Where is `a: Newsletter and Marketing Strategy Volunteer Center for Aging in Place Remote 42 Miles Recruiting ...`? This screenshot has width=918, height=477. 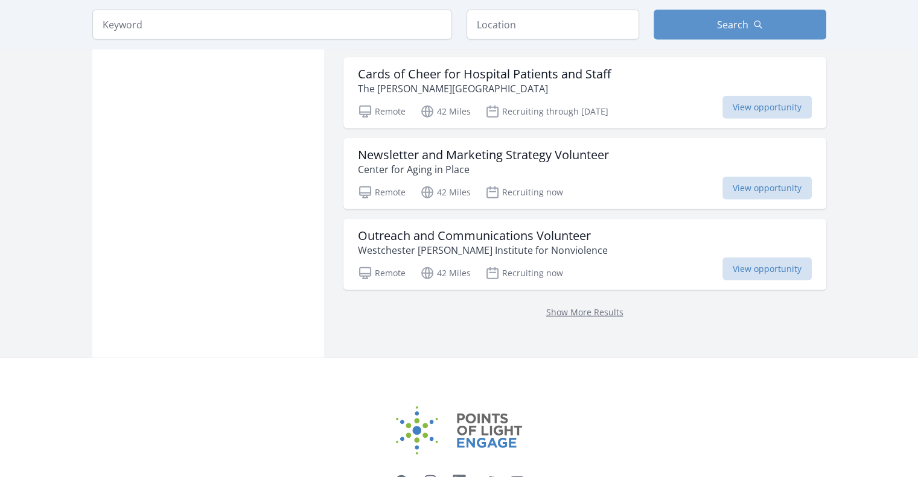
a: Newsletter and Marketing Strategy Volunteer Center for Aging in Place Remote 42 Miles Recruiting ... is located at coordinates (585, 174).